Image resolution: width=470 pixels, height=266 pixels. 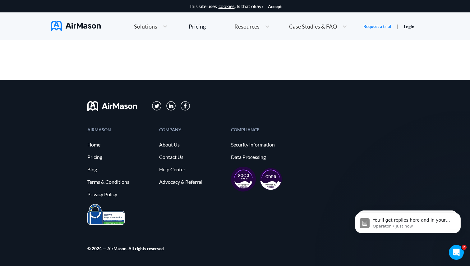 What do you see at coordinates (377, 26) in the screenshot?
I see `a: Request a trial` at bounding box center [377, 26].